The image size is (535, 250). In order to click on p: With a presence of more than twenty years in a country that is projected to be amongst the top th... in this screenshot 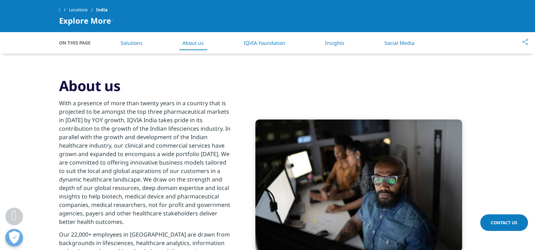, I will do `click(144, 165)`.